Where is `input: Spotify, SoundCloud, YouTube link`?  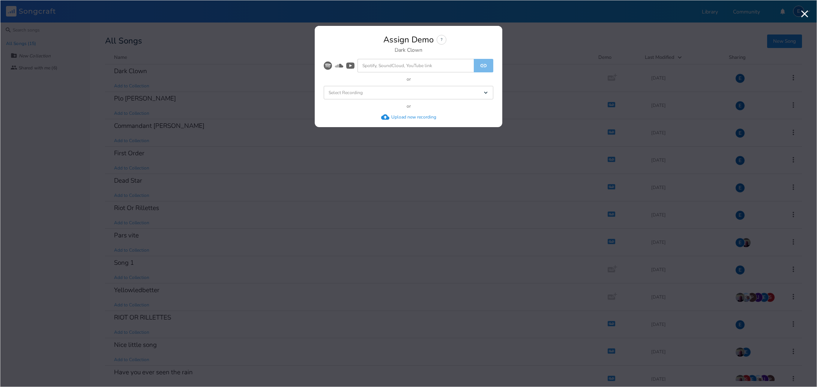 input: Spotify, SoundCloud, YouTube link is located at coordinates (416, 66).